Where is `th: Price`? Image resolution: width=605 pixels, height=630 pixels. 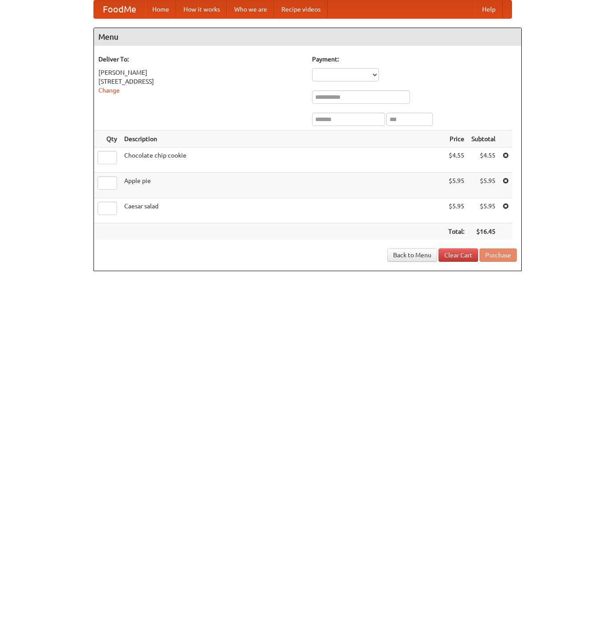 th: Price is located at coordinates (456, 139).